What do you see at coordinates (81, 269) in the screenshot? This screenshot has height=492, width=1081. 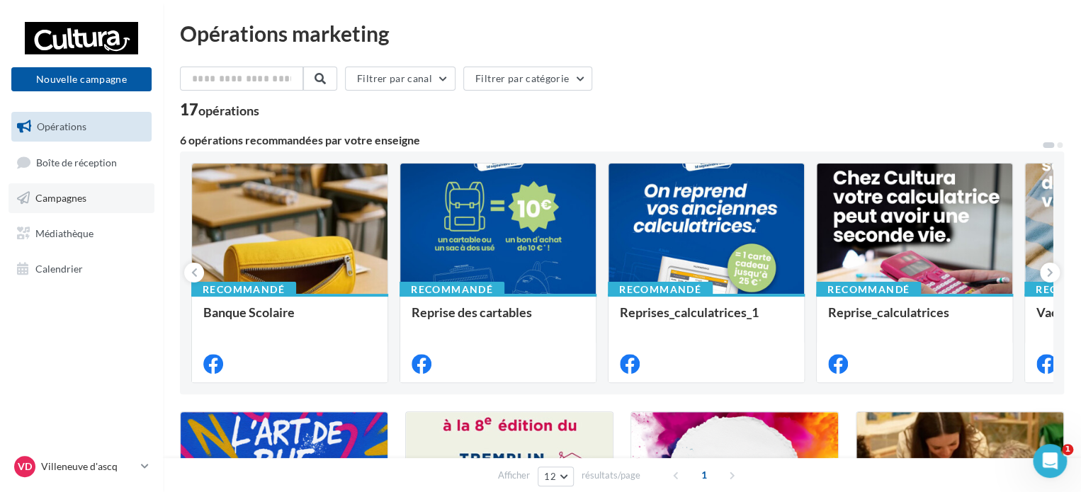 I see `a: Calendrier` at bounding box center [81, 269].